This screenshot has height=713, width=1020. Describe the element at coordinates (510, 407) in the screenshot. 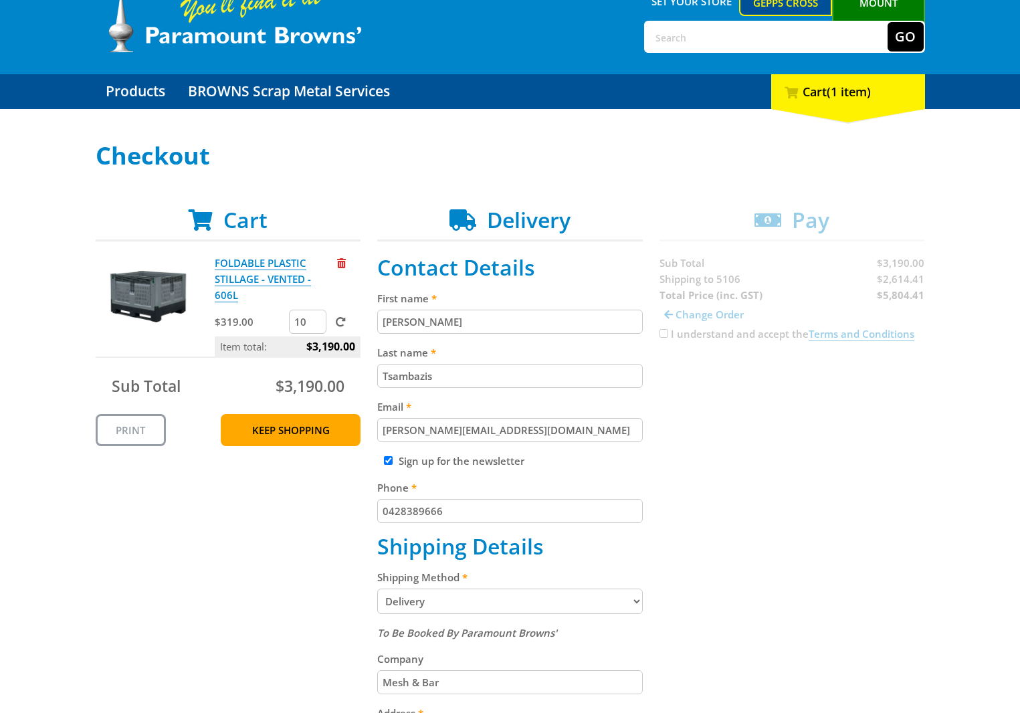

I see `label: Email` at that location.